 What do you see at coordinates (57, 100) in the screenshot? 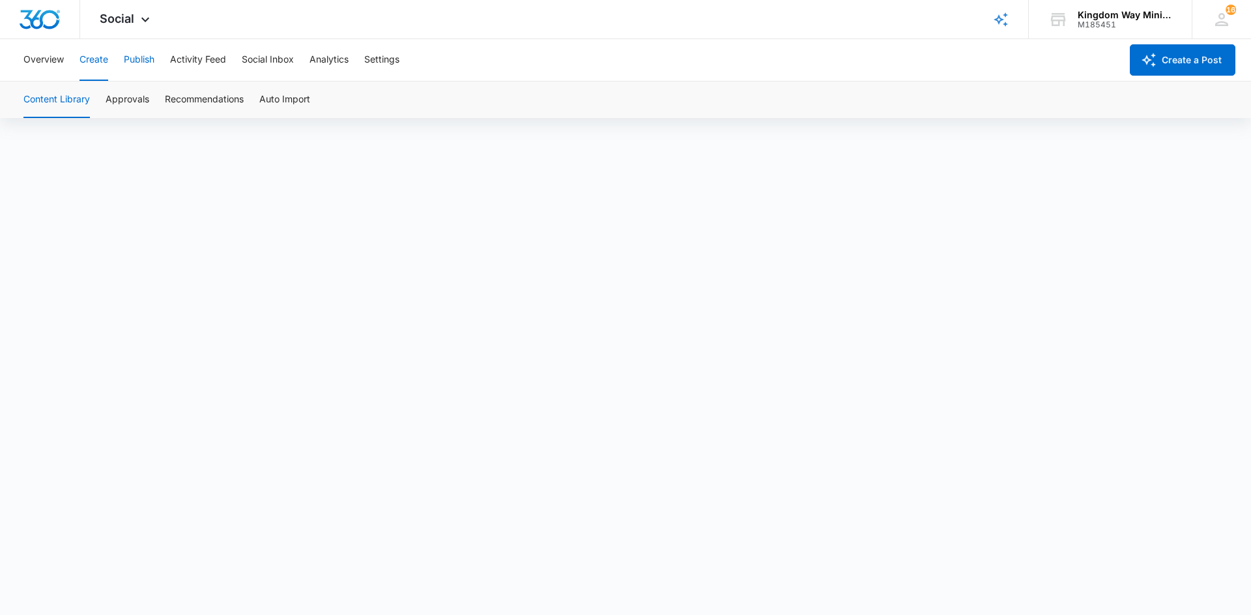
I see `button: Content Library` at bounding box center [57, 100].